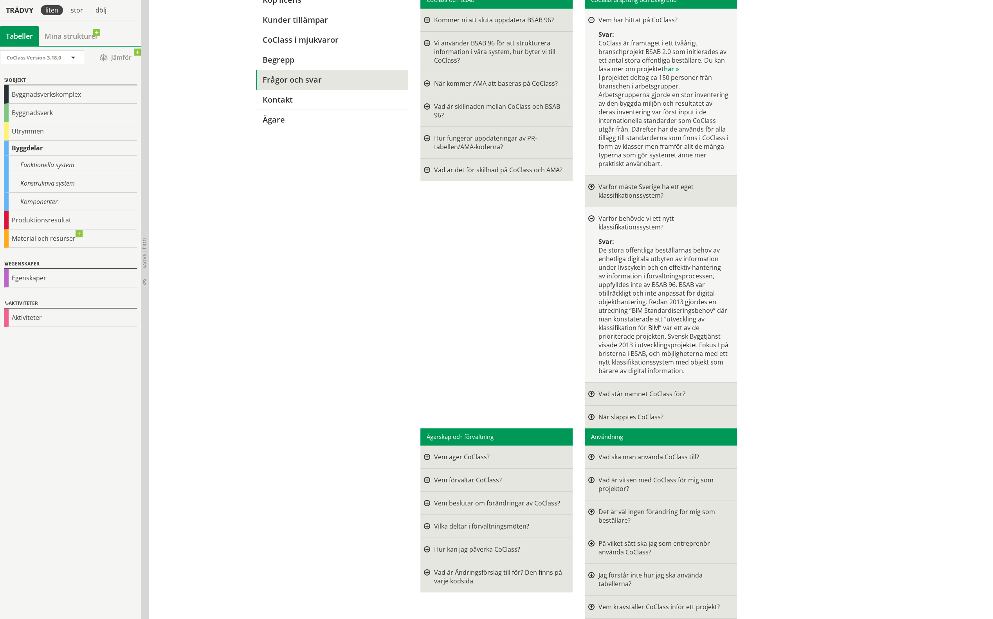 Image resolution: width=993 pixels, height=619 pixels. I want to click on span: De stora offentliga beställarnas behov av enhetliga digitala utbyten av information under livscyk..., so click(664, 310).